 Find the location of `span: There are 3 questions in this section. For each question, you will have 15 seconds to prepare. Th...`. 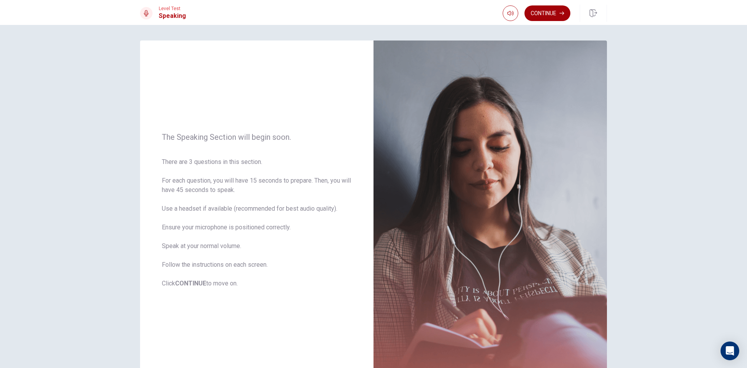

span: There are 3 questions in this section. For each question, you will have 15 seconds to prepare. Th... is located at coordinates (257, 223).